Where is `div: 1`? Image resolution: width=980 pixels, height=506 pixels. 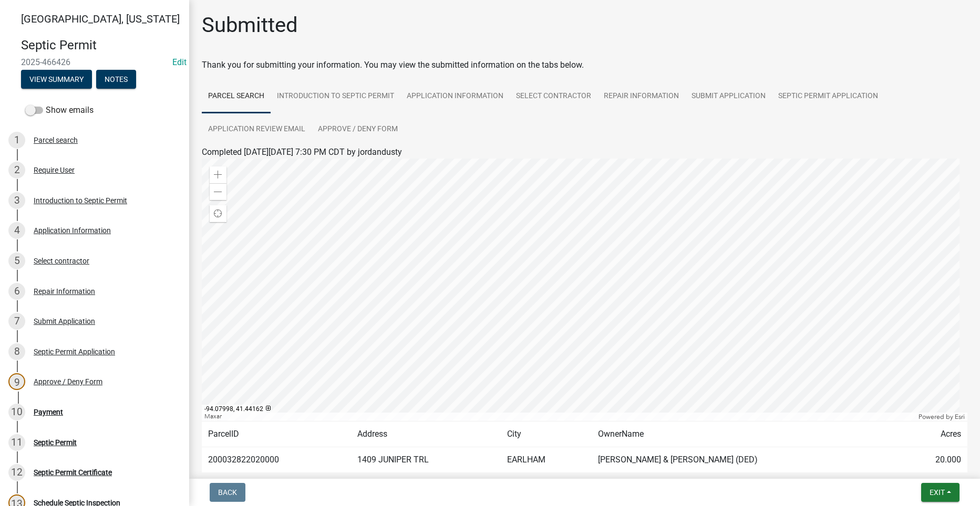 div: 1 is located at coordinates (17, 140).